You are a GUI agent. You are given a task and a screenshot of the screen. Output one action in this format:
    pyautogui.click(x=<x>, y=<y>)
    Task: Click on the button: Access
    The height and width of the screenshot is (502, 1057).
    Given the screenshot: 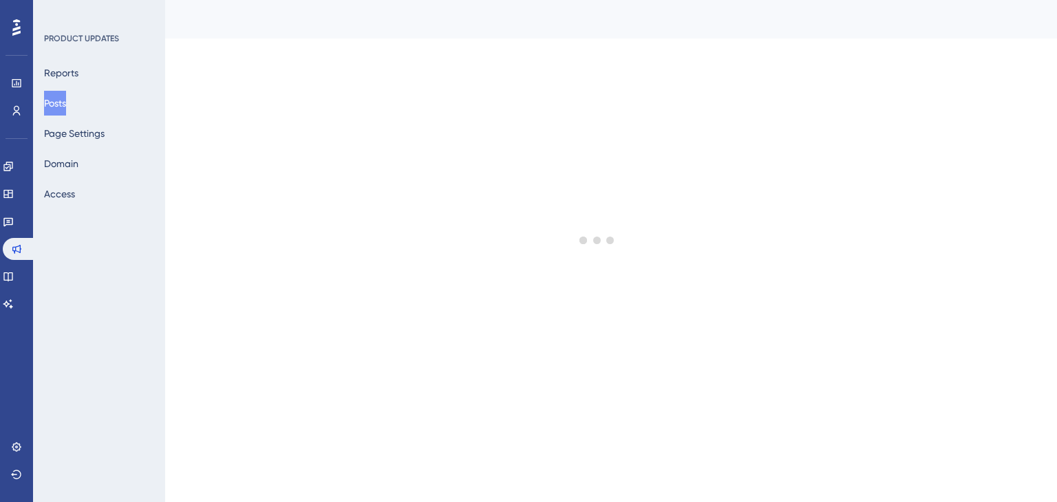 What is the action you would take?
    pyautogui.click(x=59, y=194)
    